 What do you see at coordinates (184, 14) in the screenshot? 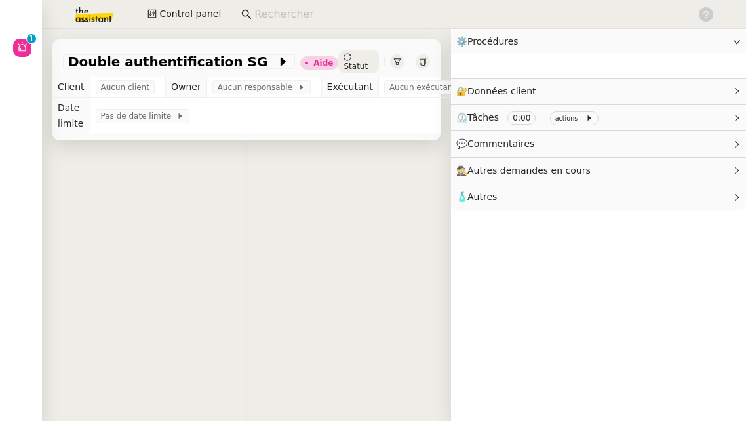
I see `button: Control panel` at bounding box center [184, 14].